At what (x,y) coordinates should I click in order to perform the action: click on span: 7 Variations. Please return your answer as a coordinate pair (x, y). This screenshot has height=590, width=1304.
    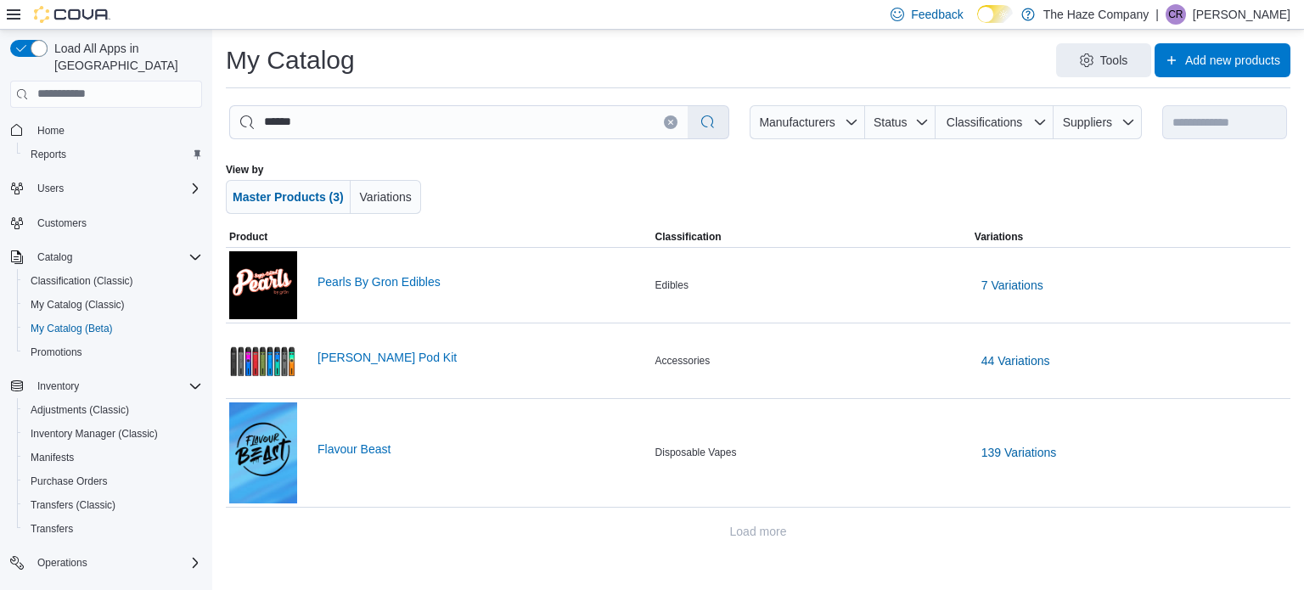
    Looking at the image, I should click on (1012, 285).